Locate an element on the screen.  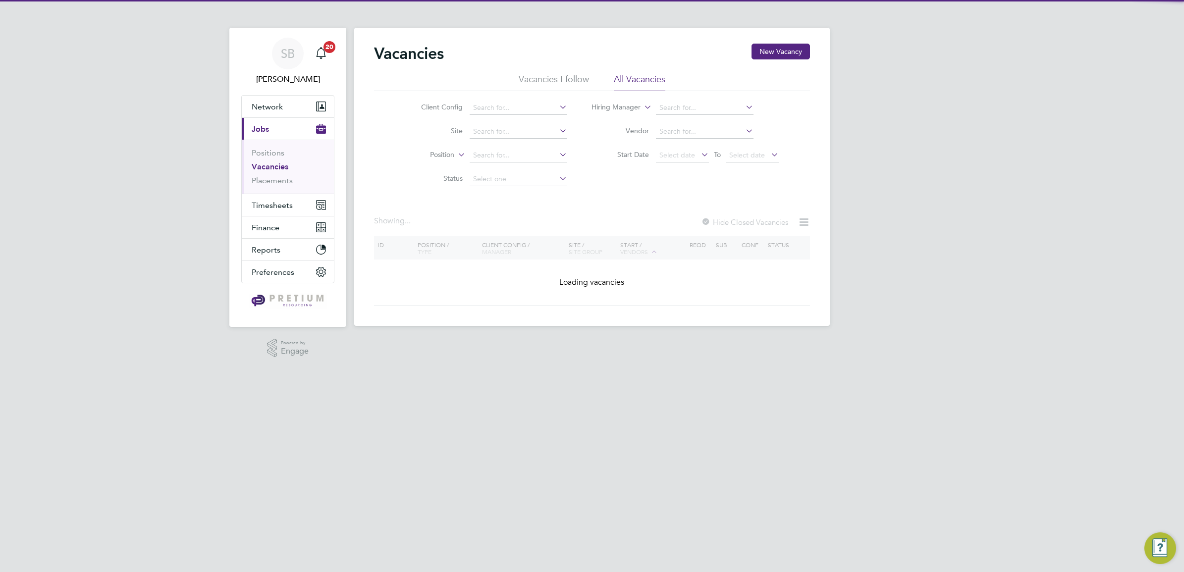
label: Vendor is located at coordinates (620, 131).